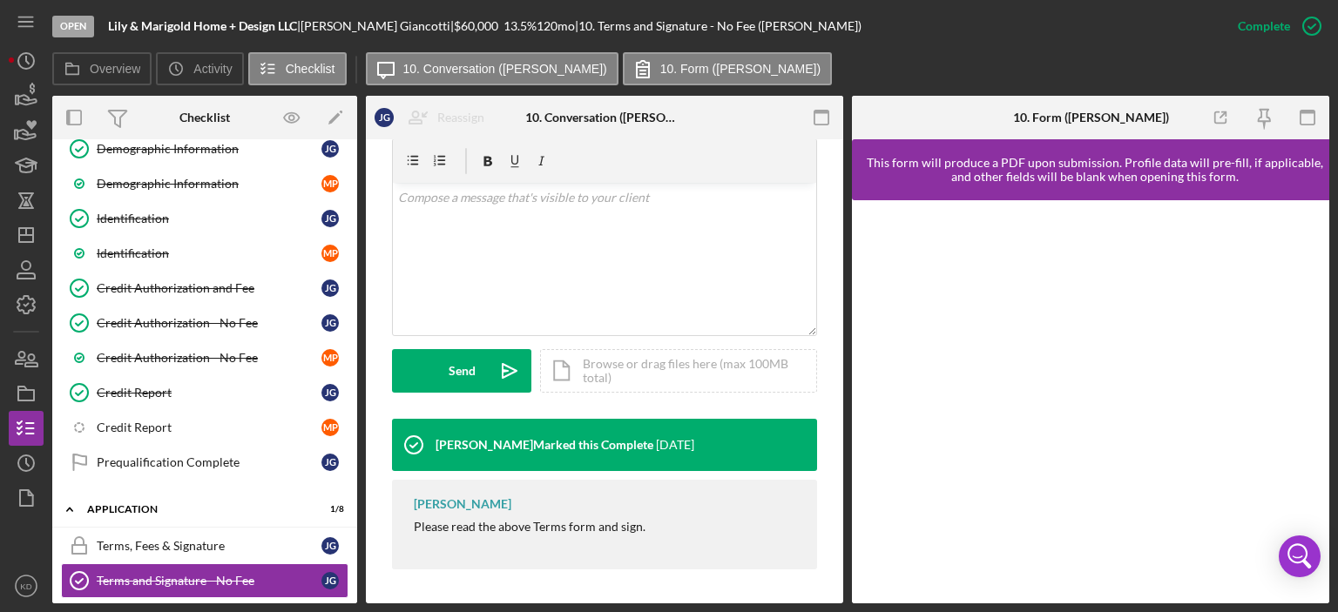 Image resolution: width=1338 pixels, height=612 pixels. I want to click on span: $60,000, so click(475, 25).